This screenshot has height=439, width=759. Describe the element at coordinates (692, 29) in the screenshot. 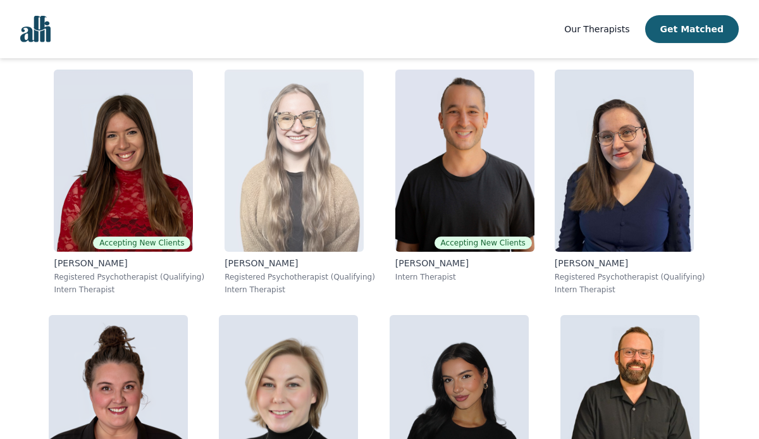

I see `button: Get Matched` at that location.